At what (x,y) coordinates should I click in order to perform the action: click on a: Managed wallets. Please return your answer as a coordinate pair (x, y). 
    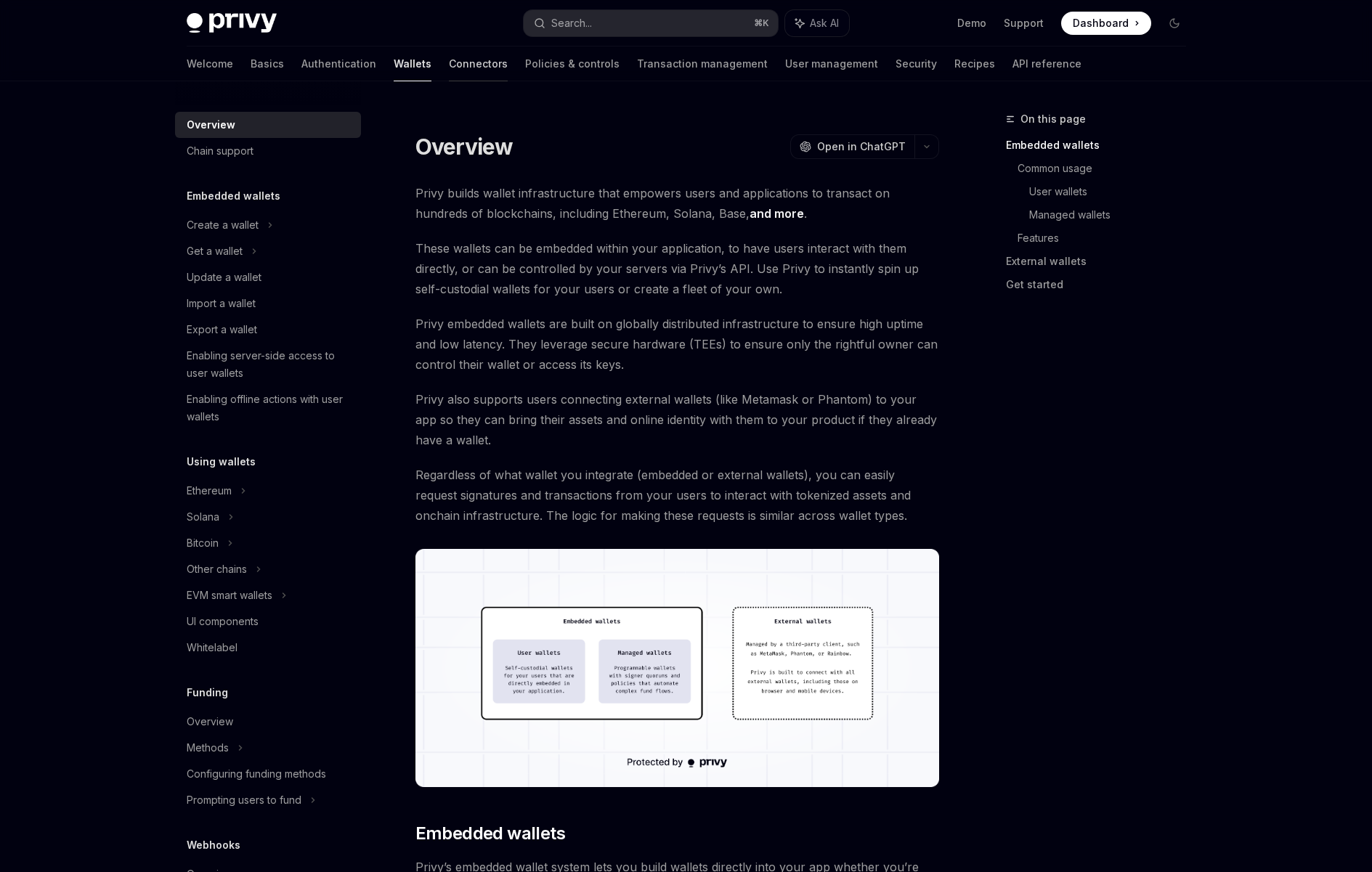
    Looking at the image, I should click on (1114, 215).